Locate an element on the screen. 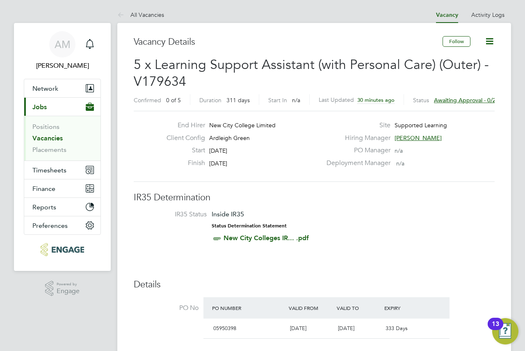 This screenshot has height=351, width=525. div: Jobs is located at coordinates (62, 138).